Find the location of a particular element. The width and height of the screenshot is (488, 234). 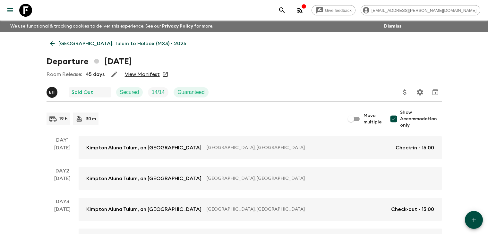

p: Guaranteed is located at coordinates (191, 92).